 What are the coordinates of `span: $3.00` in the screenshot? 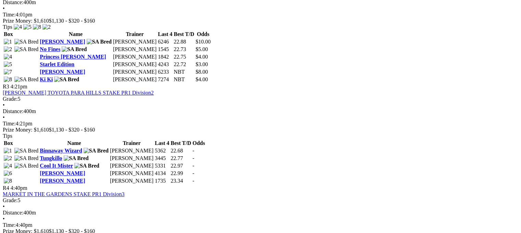 It's located at (202, 64).